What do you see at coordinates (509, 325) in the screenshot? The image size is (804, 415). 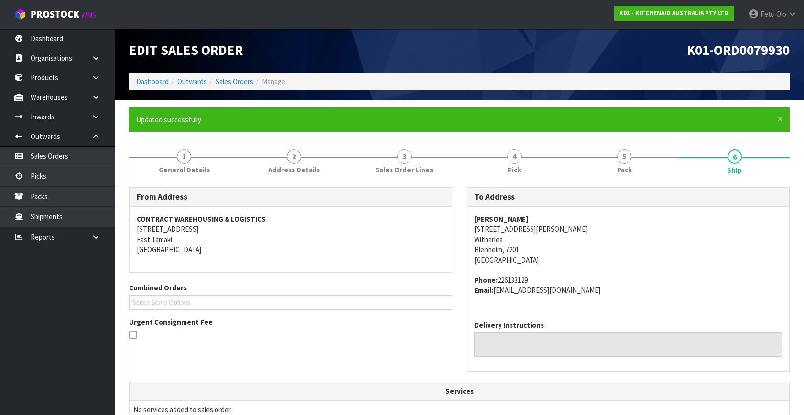 I see `label: Delivery Instructions` at bounding box center [509, 325].